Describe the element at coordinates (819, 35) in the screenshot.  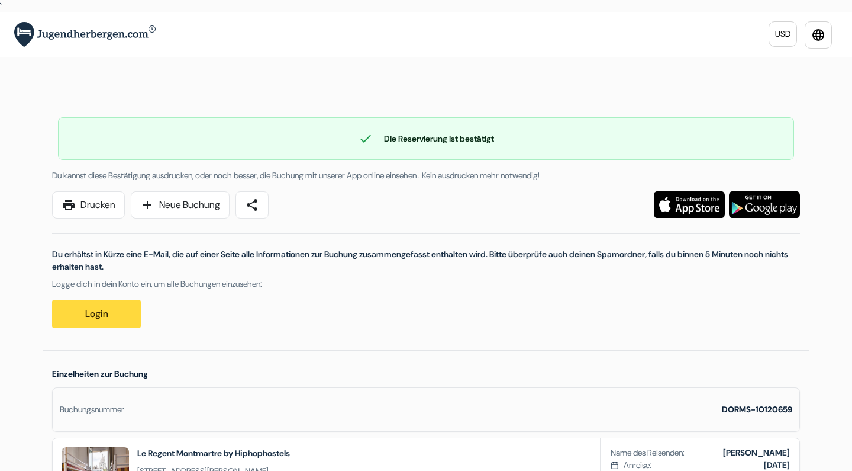
I see `a: language` at that location.